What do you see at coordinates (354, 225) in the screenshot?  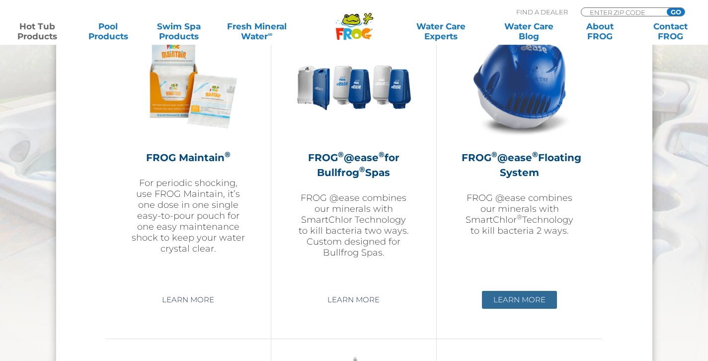 I see `p: FROG @ease combines our minerals with SmartChlor Technology to kill bacteria two ways. Custom des...` at bounding box center [354, 225].